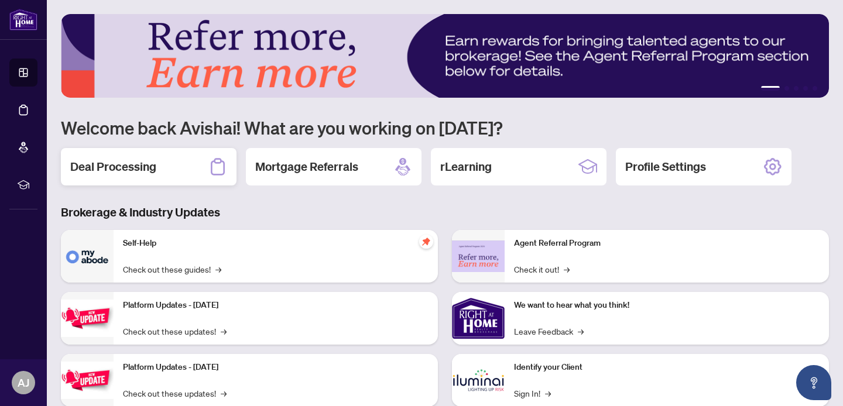 Image resolution: width=843 pixels, height=406 pixels. Describe the element at coordinates (276, 244) in the screenshot. I see `p: Self-Help` at that location.